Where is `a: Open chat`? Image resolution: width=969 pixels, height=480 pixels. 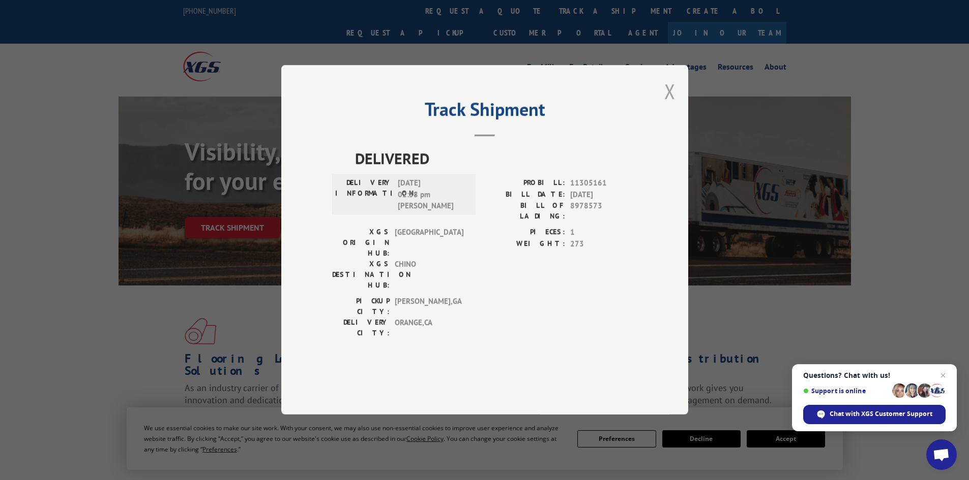 a: Open chat is located at coordinates (941, 455).